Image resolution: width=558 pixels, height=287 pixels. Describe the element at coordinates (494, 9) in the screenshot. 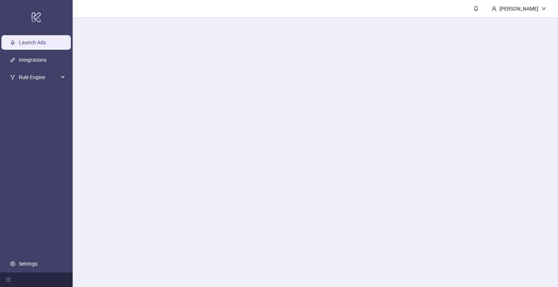

I see `span: user` at that location.